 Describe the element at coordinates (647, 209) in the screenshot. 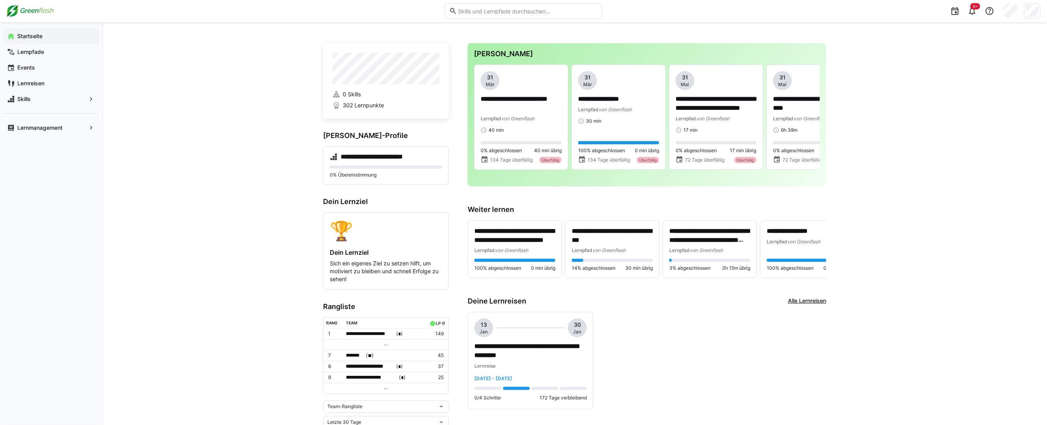

I see `h3: Weiter lernen` at that location.